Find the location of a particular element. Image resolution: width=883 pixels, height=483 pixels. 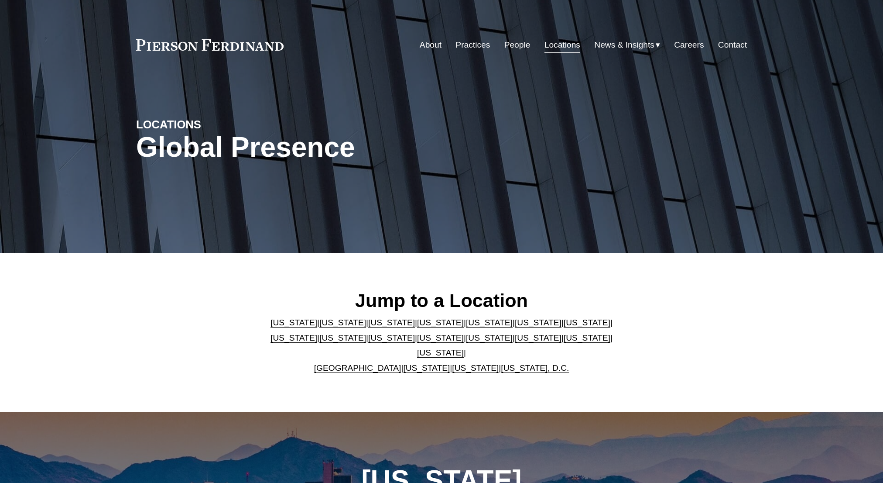

h2: Jump to a Location is located at coordinates (442, 300).